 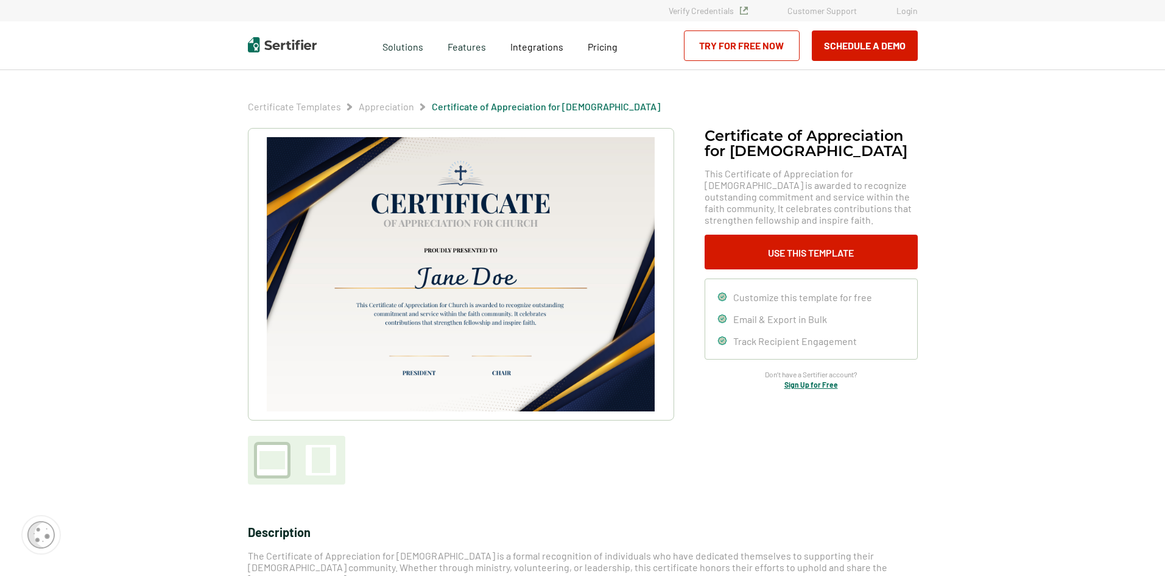 What do you see at coordinates (811, 252) in the screenshot?
I see `button: Use This Template` at bounding box center [811, 252].